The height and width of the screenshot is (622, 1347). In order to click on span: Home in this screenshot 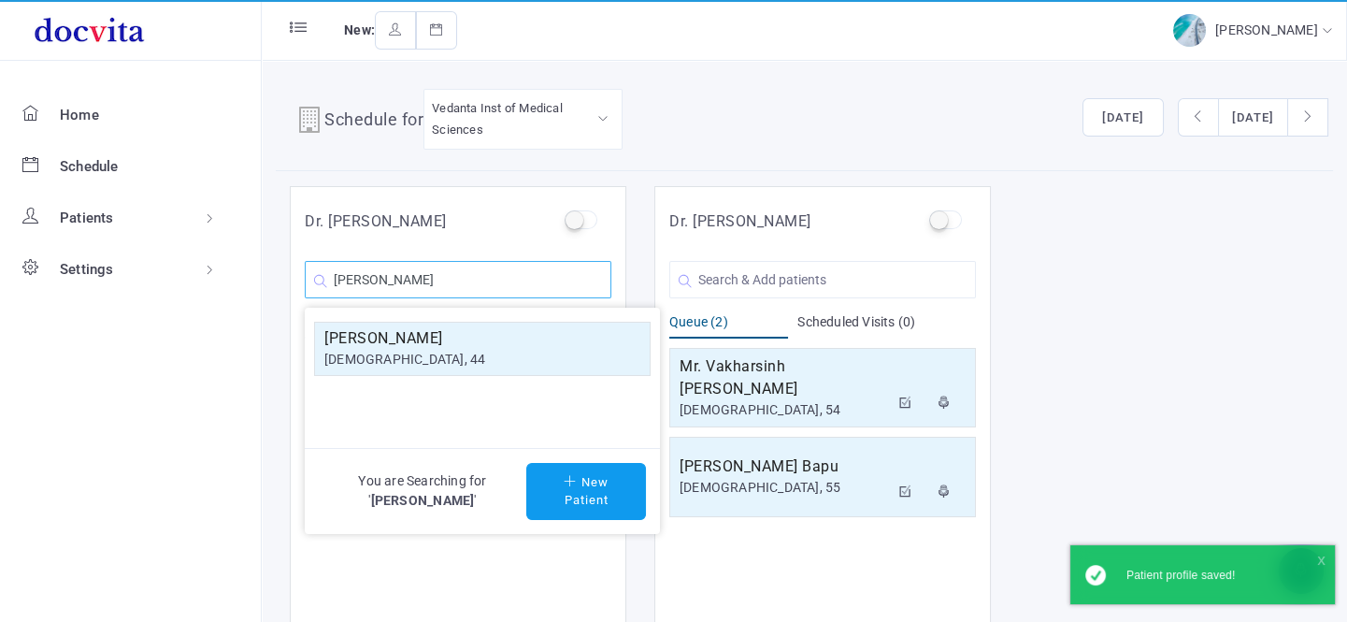, I will do `click(79, 115)`.